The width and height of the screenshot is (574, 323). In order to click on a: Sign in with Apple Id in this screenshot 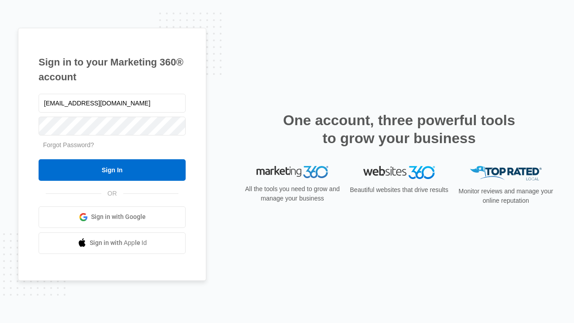, I will do `click(112, 243)`.